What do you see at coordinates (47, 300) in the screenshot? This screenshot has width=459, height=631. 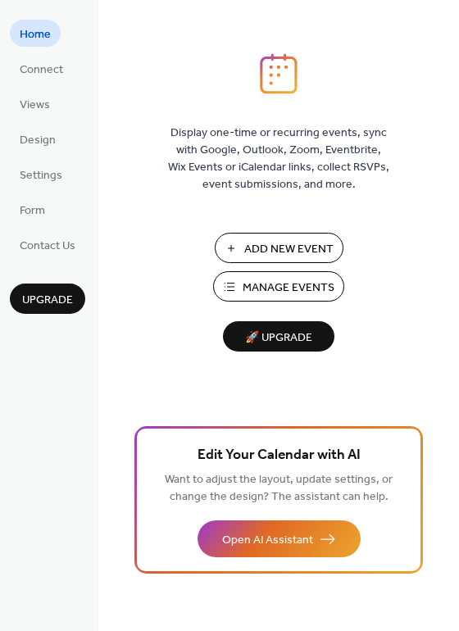 I see `span: Upgrade` at bounding box center [47, 300].